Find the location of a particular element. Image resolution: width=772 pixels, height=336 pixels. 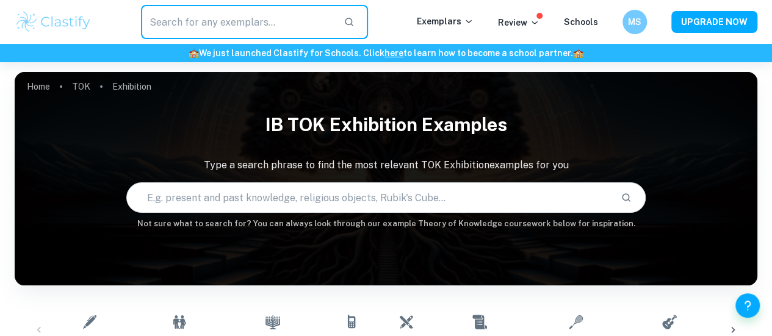

a: Schools is located at coordinates (581, 22).